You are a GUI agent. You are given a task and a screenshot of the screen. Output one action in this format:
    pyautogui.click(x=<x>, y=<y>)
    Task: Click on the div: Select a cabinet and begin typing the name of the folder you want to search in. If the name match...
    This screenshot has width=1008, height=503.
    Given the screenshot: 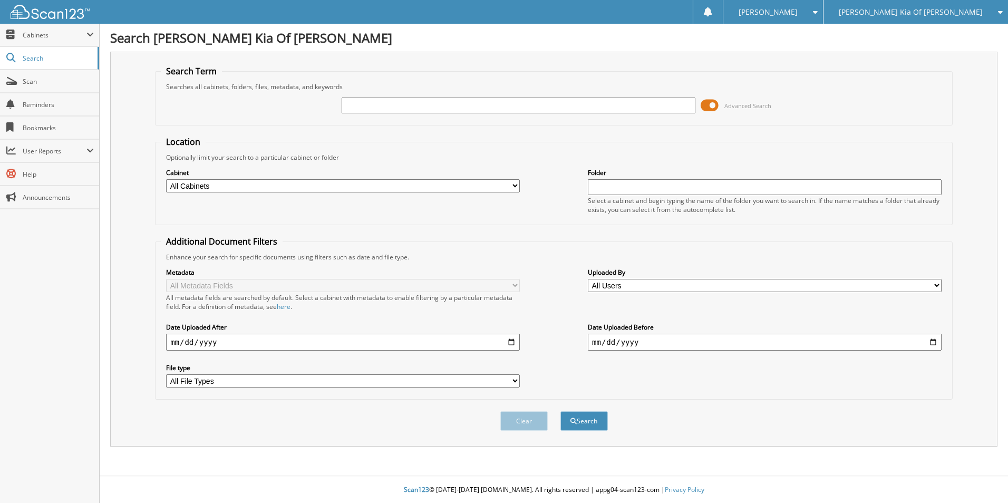 What is the action you would take?
    pyautogui.click(x=764, y=205)
    